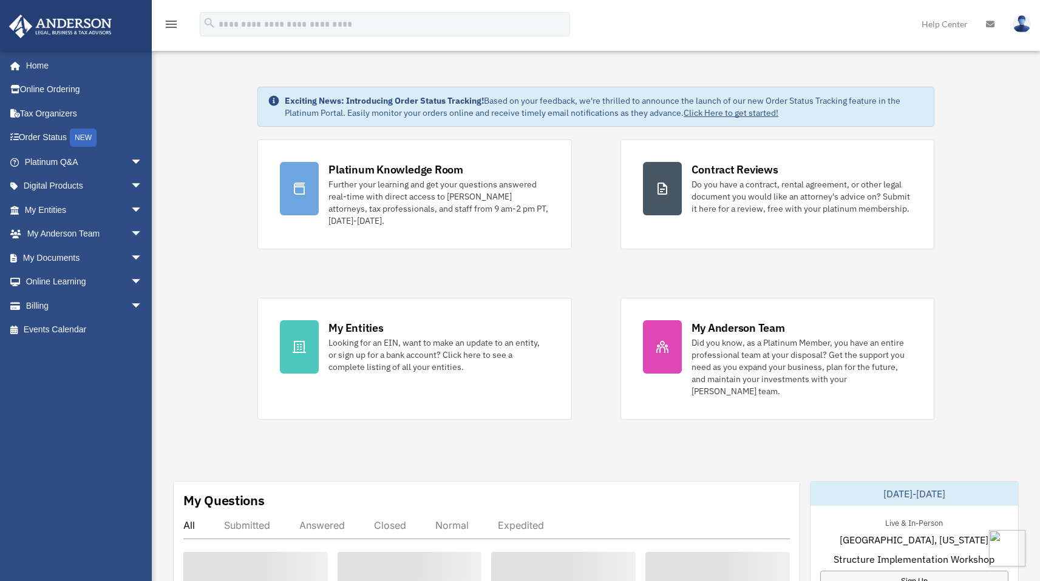 This screenshot has width=1040, height=581. I want to click on a: Click Here to get started!, so click(731, 113).